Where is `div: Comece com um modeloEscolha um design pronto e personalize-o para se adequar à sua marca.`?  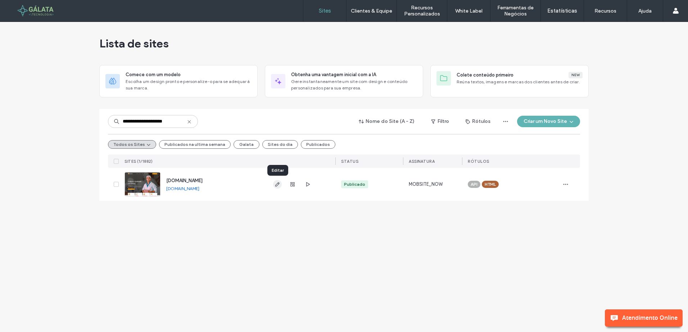 div: Comece com um modeloEscolha um design pronto e personalize-o para se adequar à sua marca. is located at coordinates (178, 81).